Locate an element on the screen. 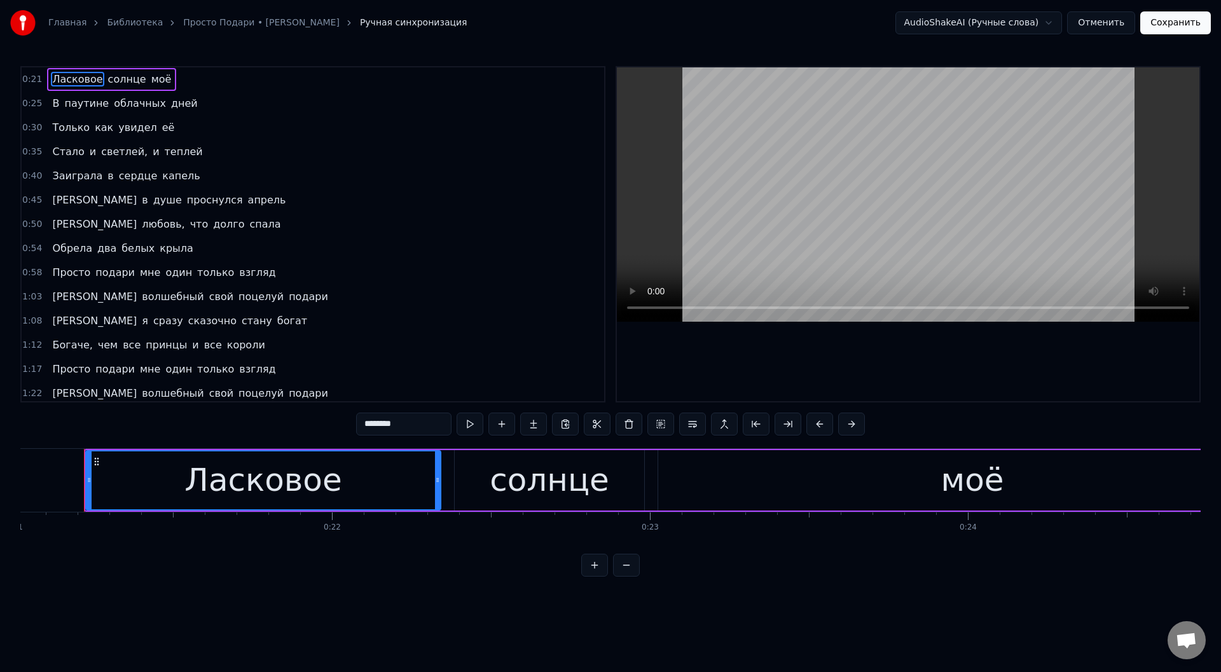 This screenshot has height=672, width=1221. span: сердце is located at coordinates (138, 175).